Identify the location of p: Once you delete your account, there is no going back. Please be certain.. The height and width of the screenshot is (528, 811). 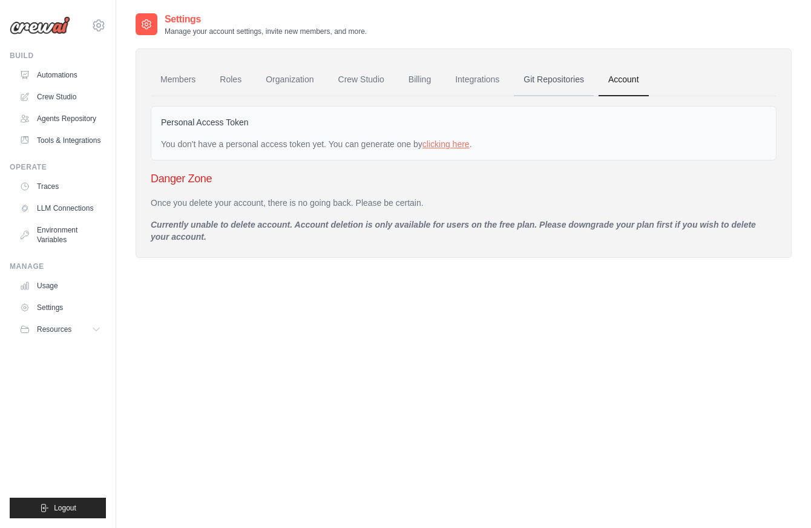
(463, 203).